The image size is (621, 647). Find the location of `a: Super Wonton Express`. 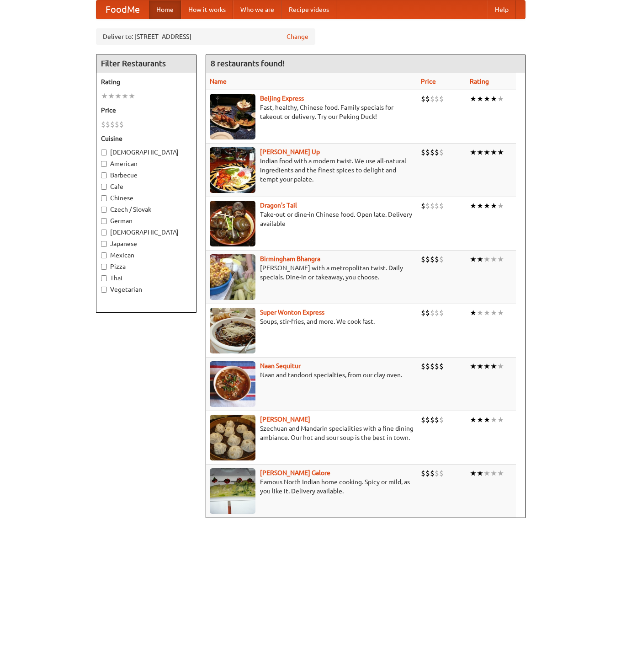

a: Super Wonton Express is located at coordinates (292, 312).